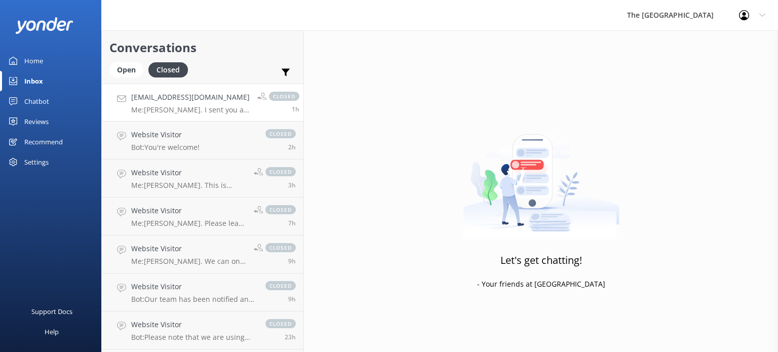  What do you see at coordinates (126, 70) in the screenshot?
I see `div: Open` at bounding box center [126, 70].